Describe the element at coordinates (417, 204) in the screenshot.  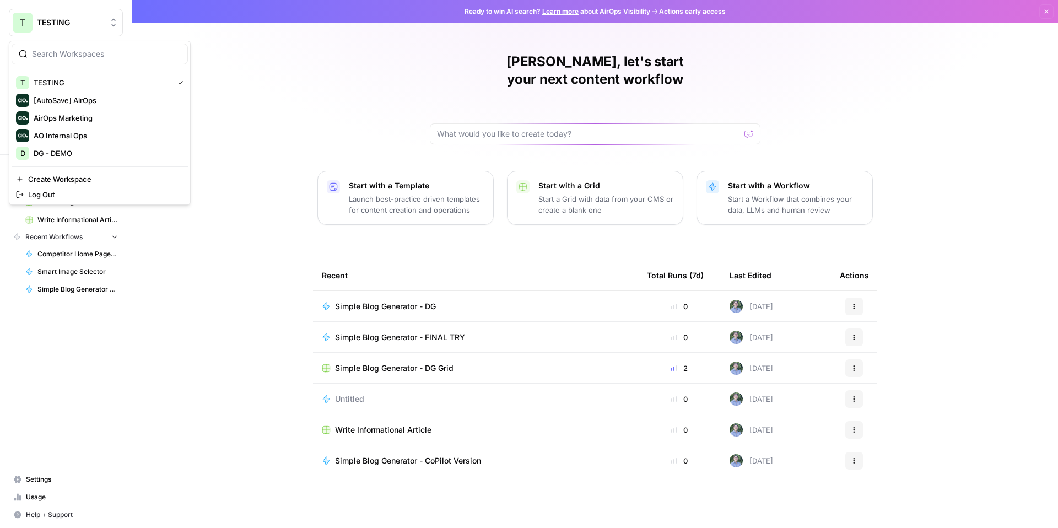
I see `p: Launch best-practice driven templates for content creation and operations` at that location.